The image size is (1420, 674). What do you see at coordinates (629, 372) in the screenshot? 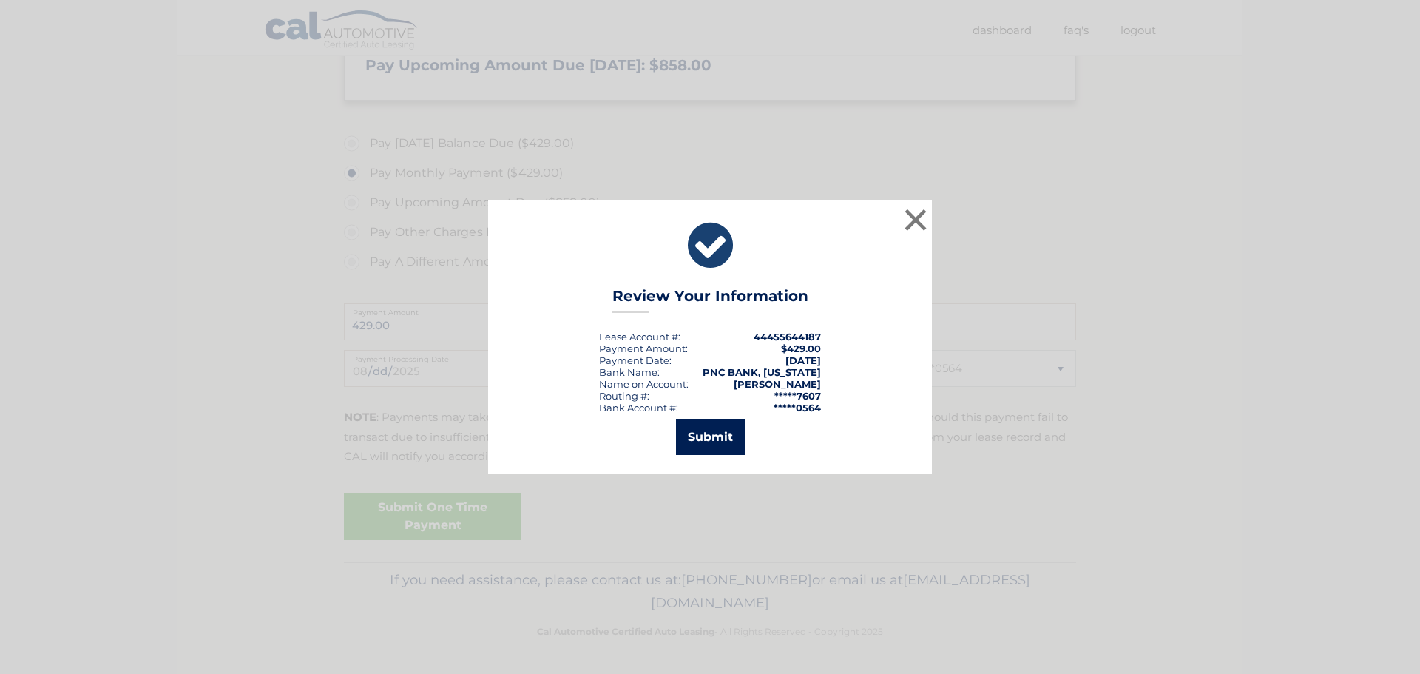
I see `div: Bank Name:` at bounding box center [629, 372].